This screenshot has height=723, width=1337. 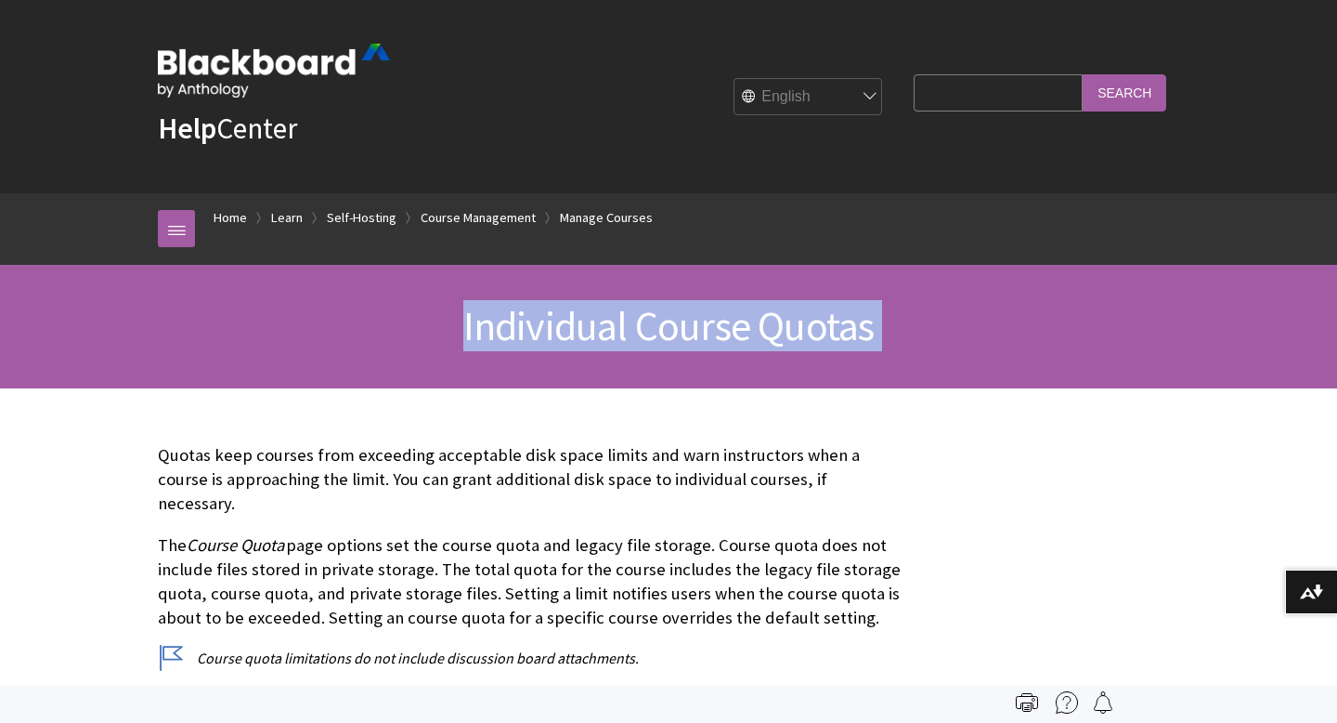 What do you see at coordinates (531, 658) in the screenshot?
I see `p: Course quota limitations do not include discussion board attachments.` at bounding box center [531, 658].